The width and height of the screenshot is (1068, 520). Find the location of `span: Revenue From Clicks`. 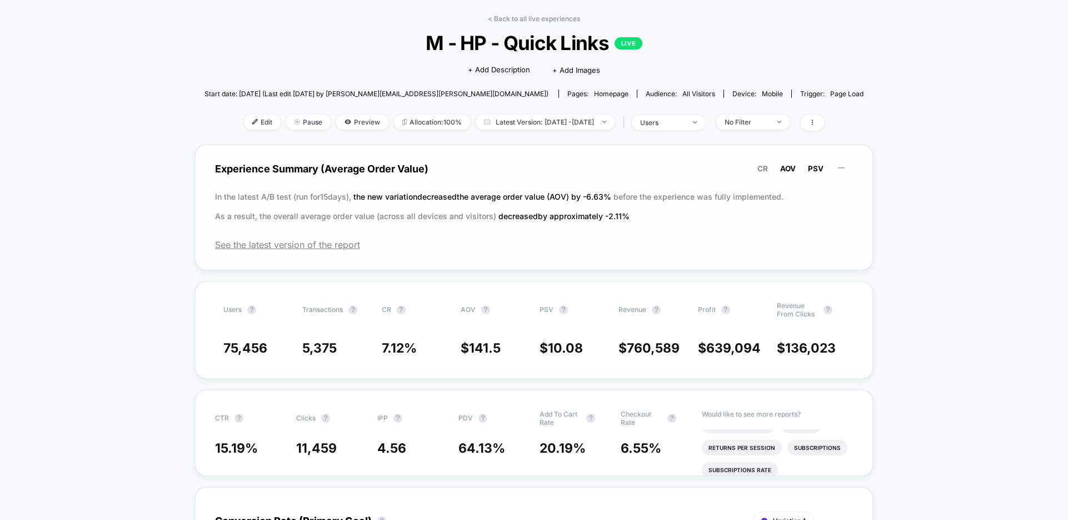

span: Revenue From Clicks is located at coordinates (797, 310).